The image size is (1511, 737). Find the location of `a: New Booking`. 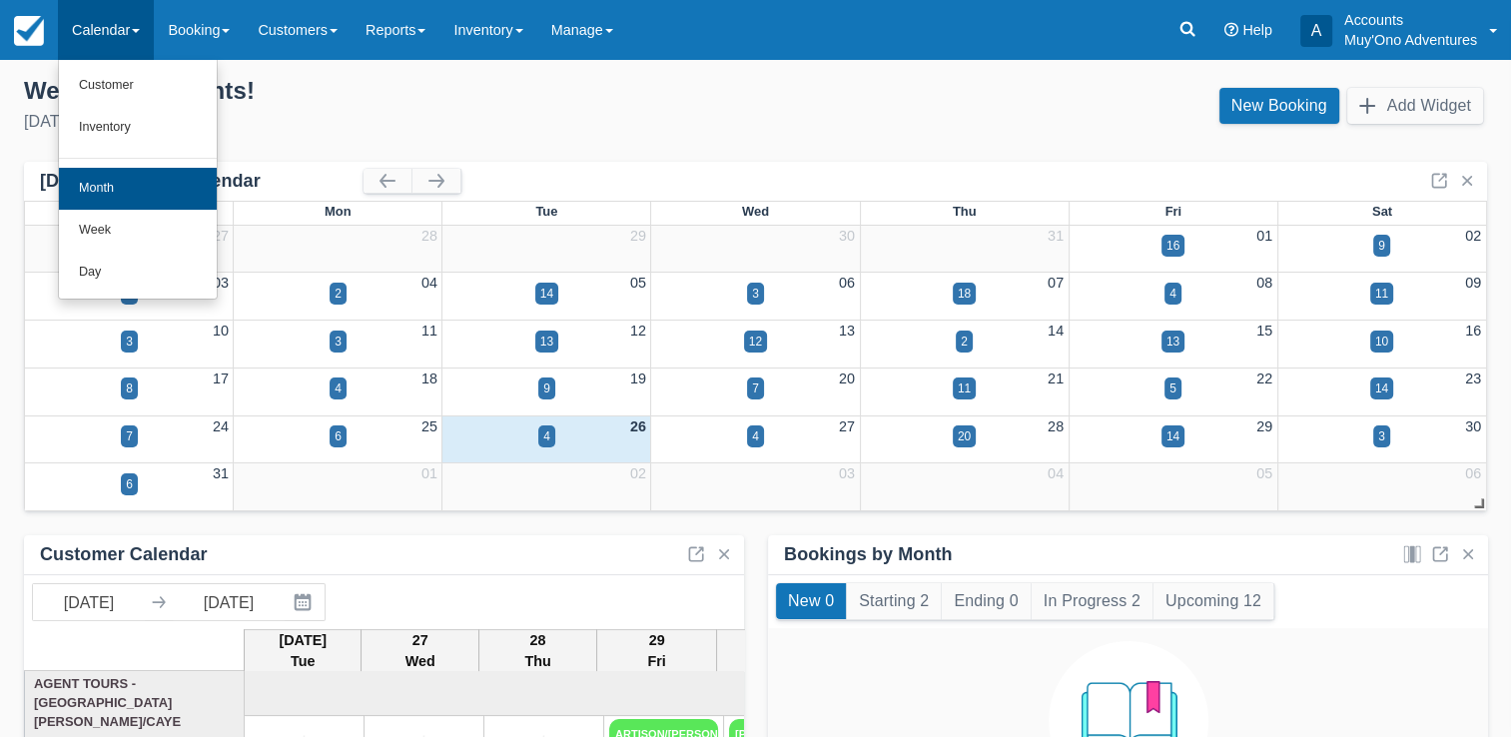

a: New Booking is located at coordinates (1279, 106).